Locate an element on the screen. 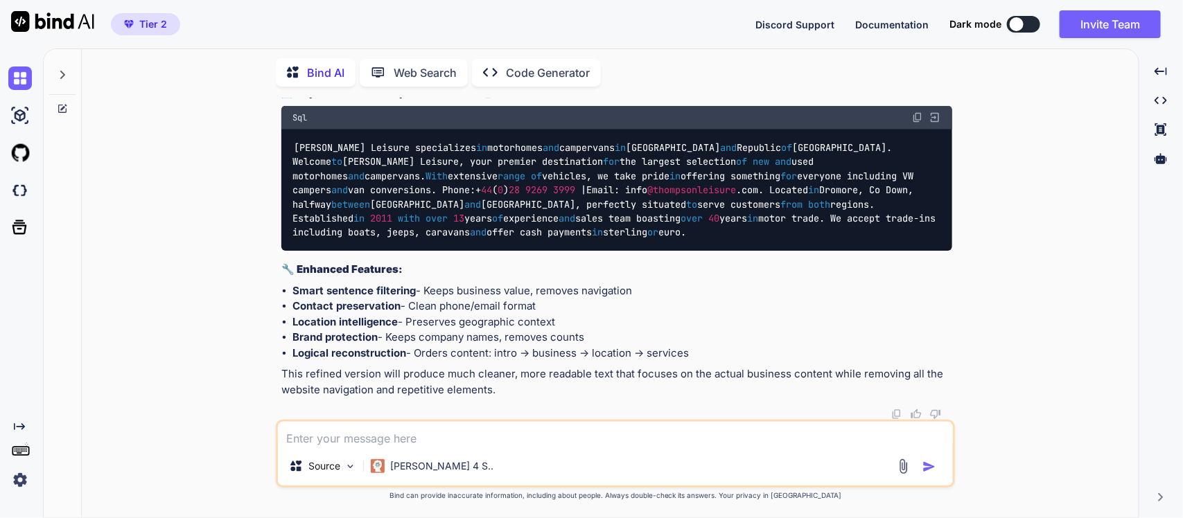  span: Documentation is located at coordinates (892, 24).